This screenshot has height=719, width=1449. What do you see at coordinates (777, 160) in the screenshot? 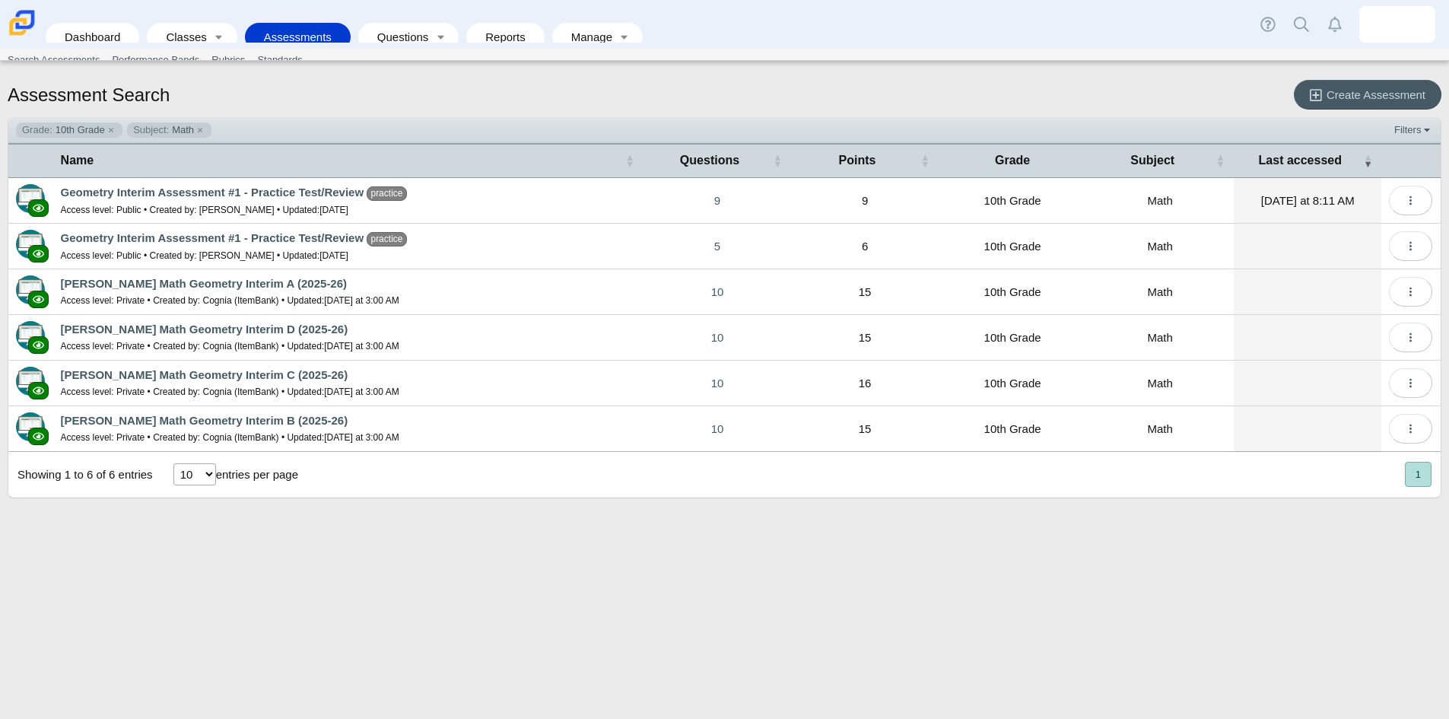
I see `span: Questions : Activate to sort` at bounding box center [777, 160].